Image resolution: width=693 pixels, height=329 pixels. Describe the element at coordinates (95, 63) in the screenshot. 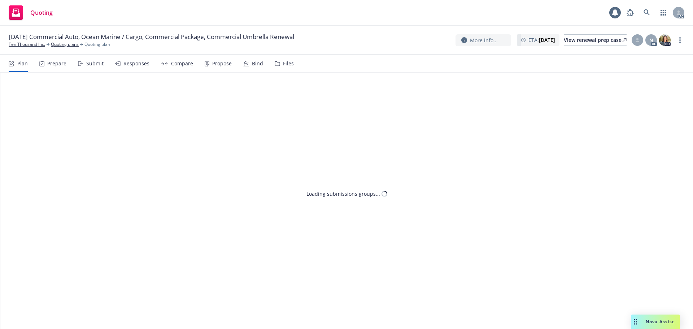

I see `div: Submit` at that location.